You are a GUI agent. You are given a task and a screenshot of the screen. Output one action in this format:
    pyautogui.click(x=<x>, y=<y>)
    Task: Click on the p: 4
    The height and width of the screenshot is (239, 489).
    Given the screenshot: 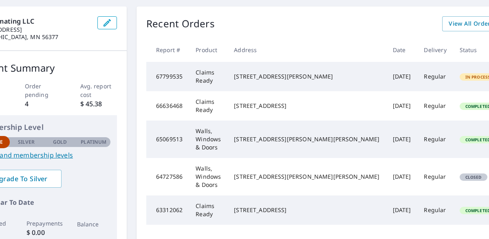 What is the action you would take?
    pyautogui.click(x=43, y=104)
    